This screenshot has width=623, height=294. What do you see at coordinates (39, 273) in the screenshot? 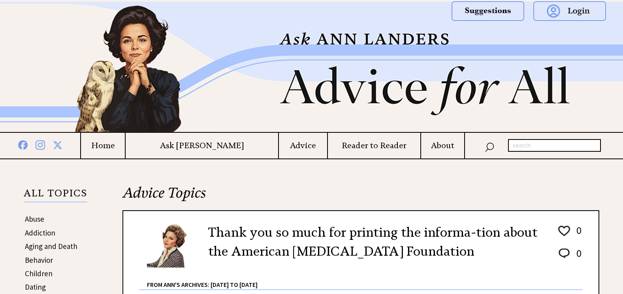
I see `a: Children` at bounding box center [39, 273].